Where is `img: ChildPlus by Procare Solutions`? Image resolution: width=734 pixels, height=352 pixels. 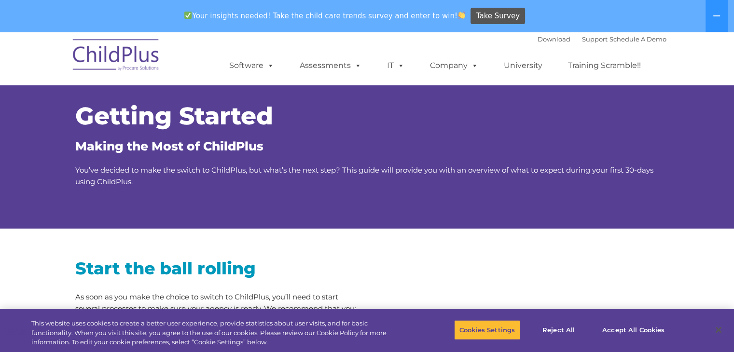 img: ChildPlus by Procare Solutions is located at coordinates (116, 56).